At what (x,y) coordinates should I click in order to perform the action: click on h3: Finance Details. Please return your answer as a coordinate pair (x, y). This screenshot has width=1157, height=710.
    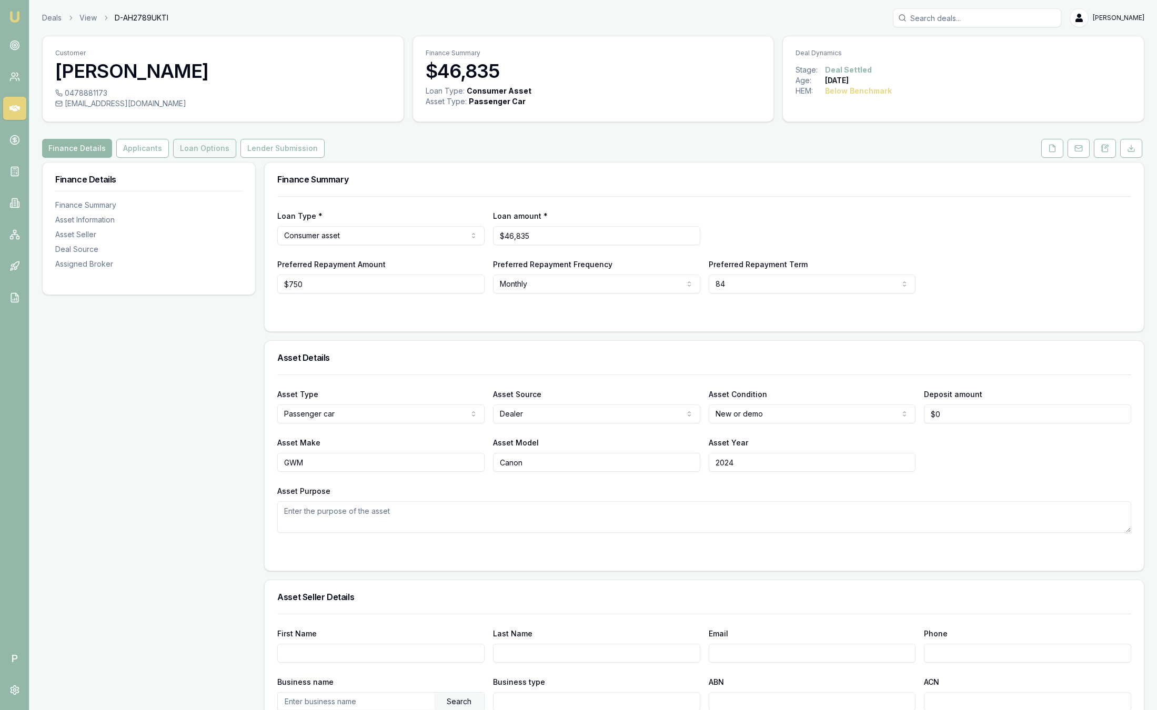
    Looking at the image, I should click on (149, 179).